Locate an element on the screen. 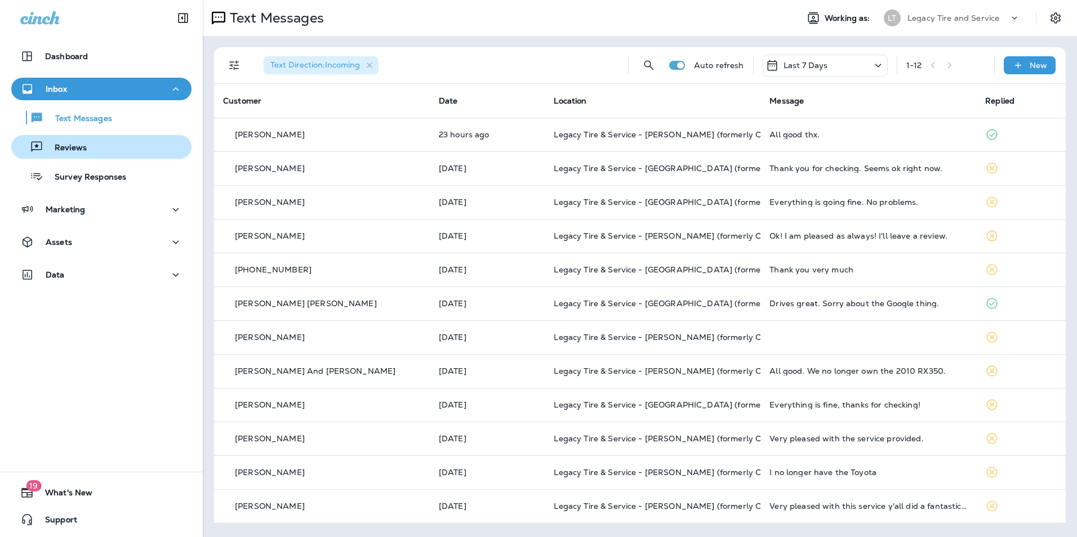 This screenshot has width=1077, height=537. button: Collapse Sidebar is located at coordinates (183, 18).